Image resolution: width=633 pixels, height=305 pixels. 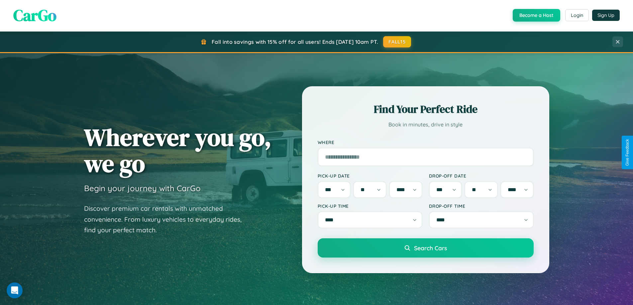 I want to click on div: Open Intercom Messenger, so click(x=15, y=291).